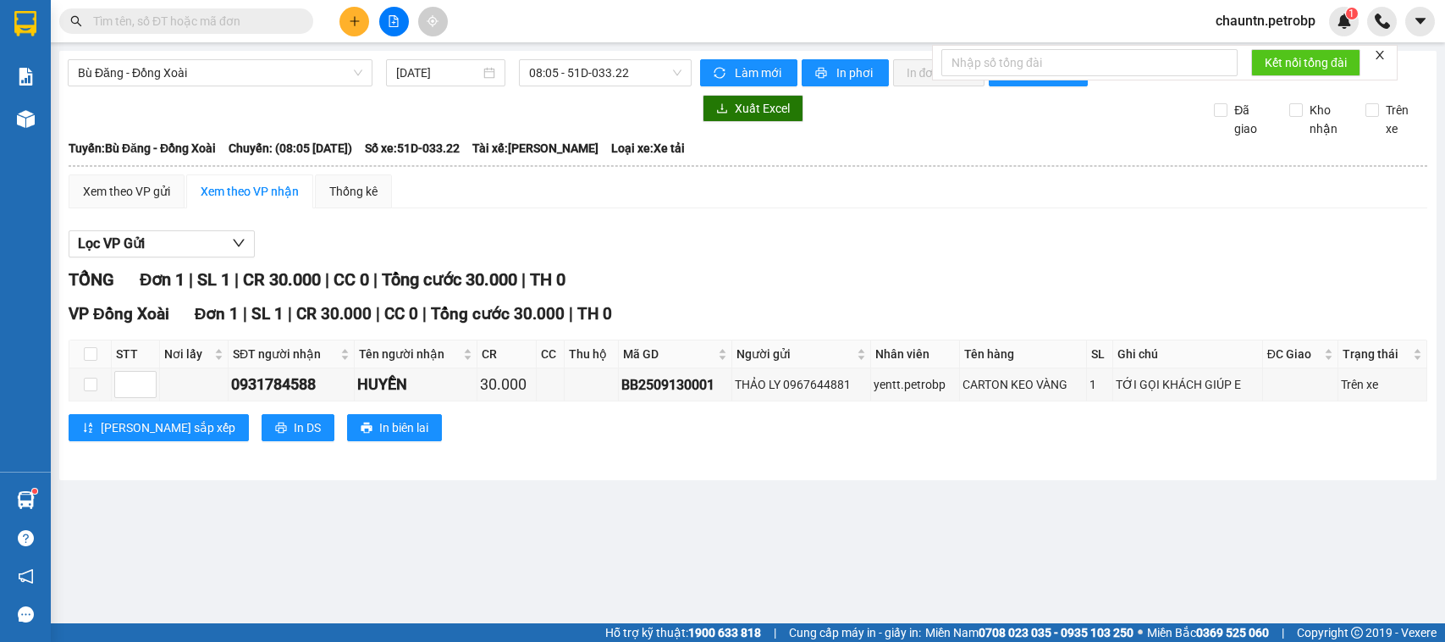 Image resolution: width=1445 pixels, height=642 pixels. What do you see at coordinates (1420, 21) in the screenshot?
I see `button: caret-down` at bounding box center [1420, 21].